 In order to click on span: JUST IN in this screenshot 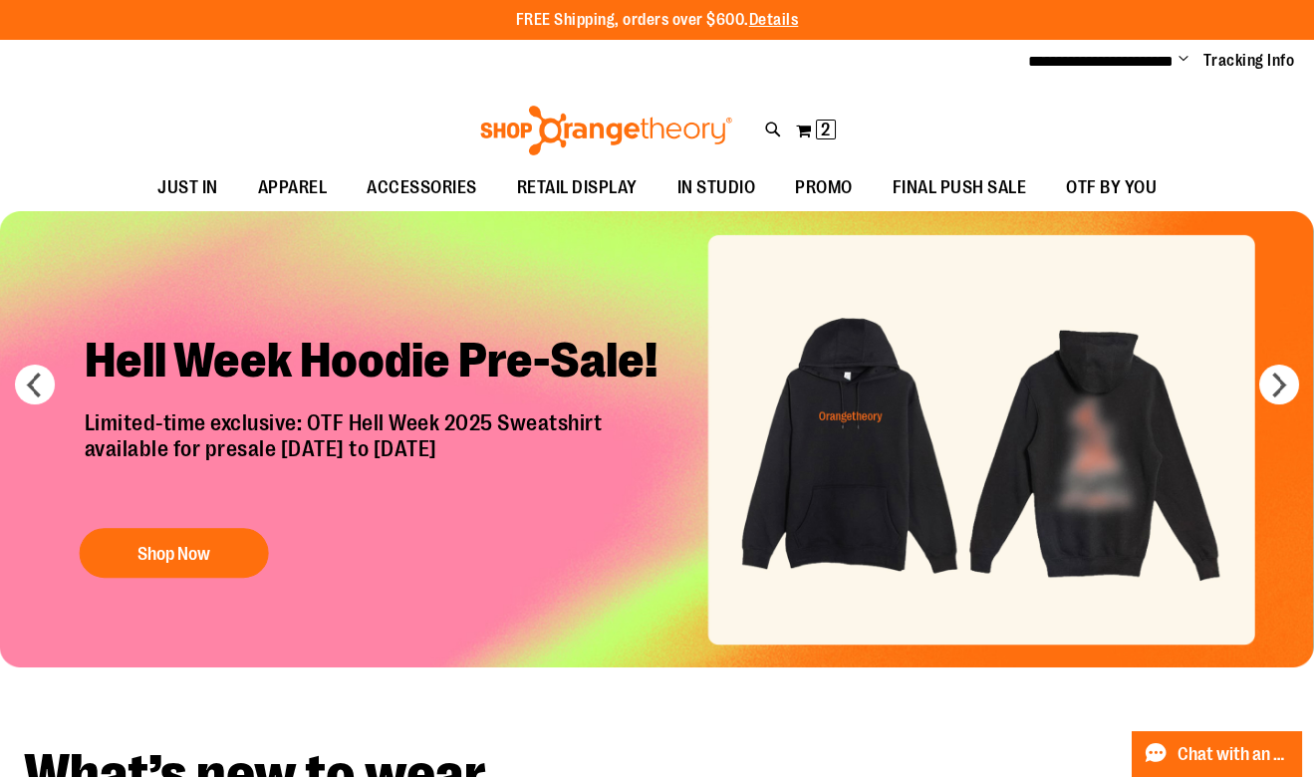, I will do `click(187, 187)`.